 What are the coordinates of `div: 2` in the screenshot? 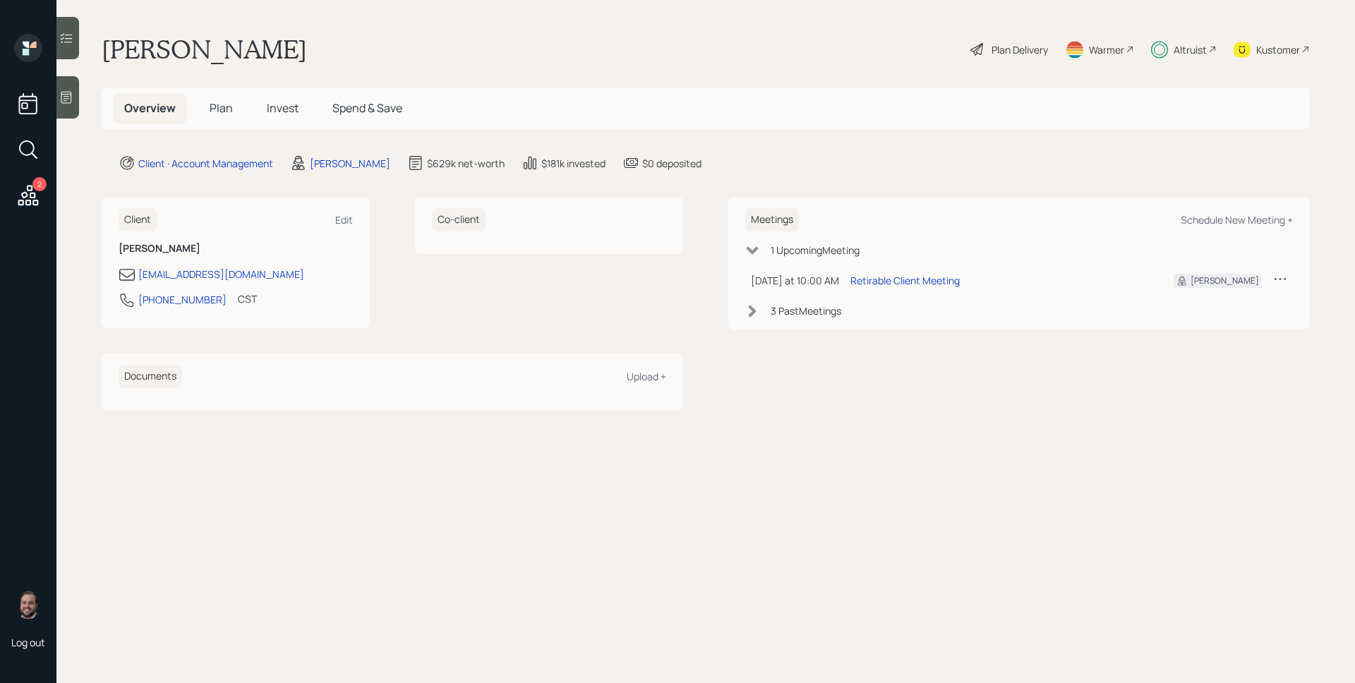 It's located at (40, 184).